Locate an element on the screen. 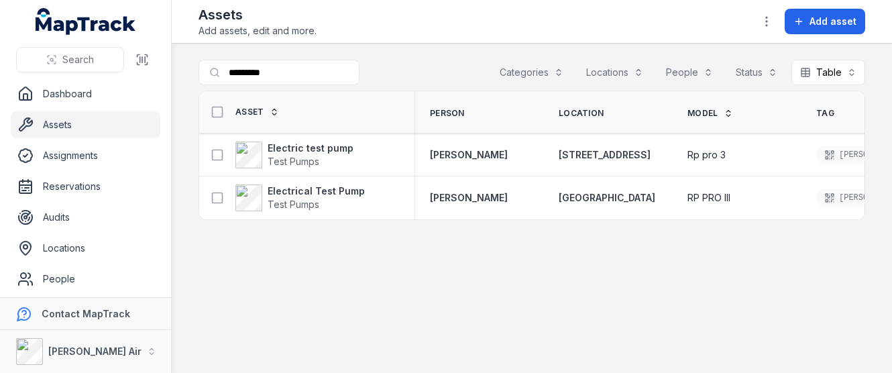 The image size is (892, 373). a: Forms is located at coordinates (85, 310).